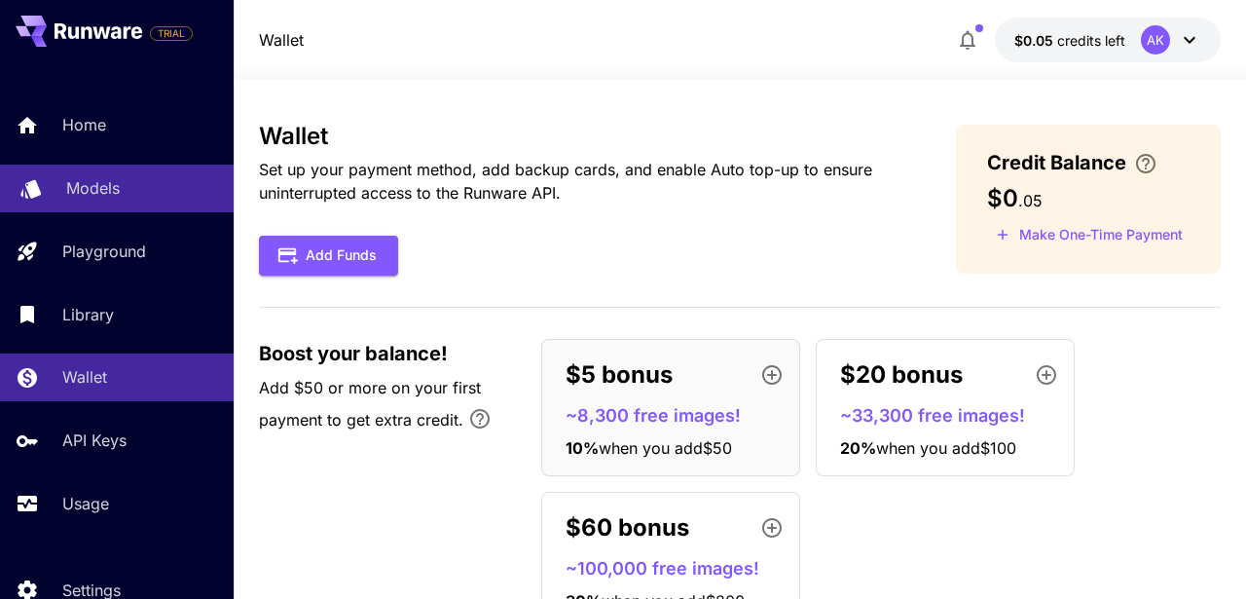  I want to click on p: $5 bonus, so click(619, 375).